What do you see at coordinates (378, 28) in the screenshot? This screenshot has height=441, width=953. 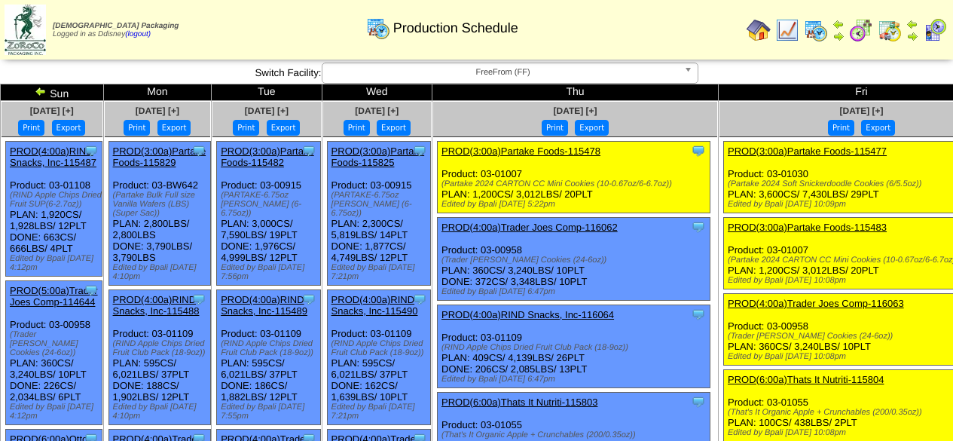 I see `img: calendarprod.gif` at bounding box center [378, 28].